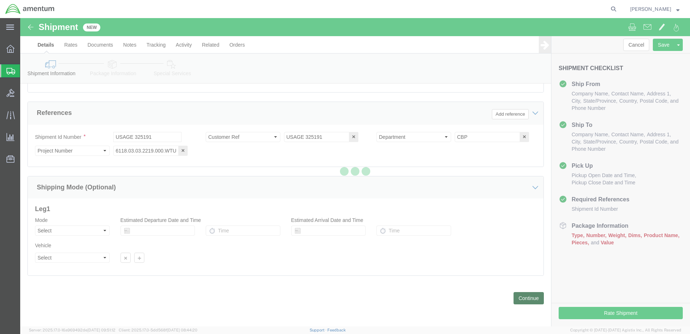 This screenshot has height=334, width=690. What do you see at coordinates (30, 9) in the screenshot?
I see `img: logo` at bounding box center [30, 9].